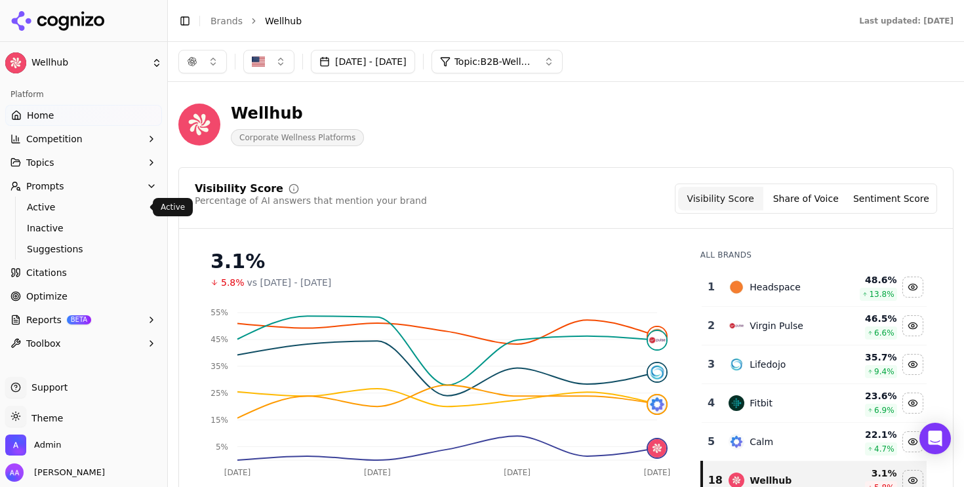  What do you see at coordinates (83, 320) in the screenshot?
I see `button: ReportsBETA` at bounding box center [83, 320].